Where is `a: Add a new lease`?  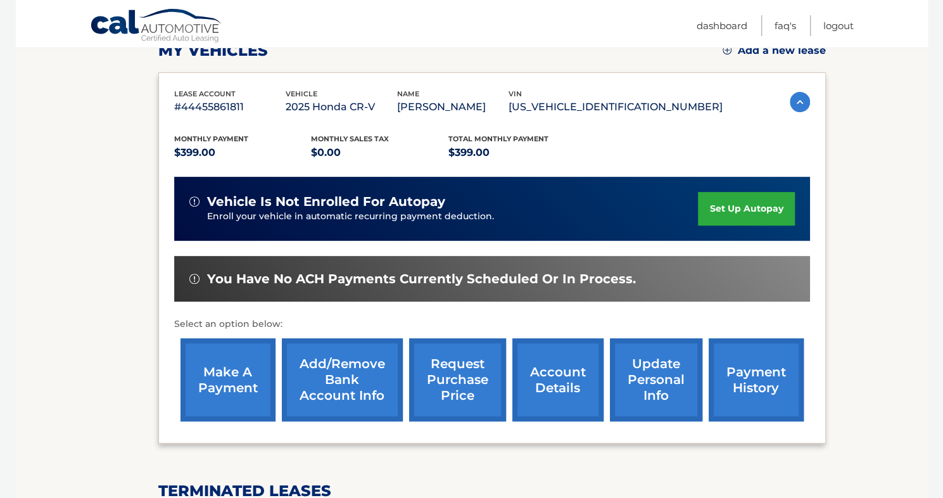 a: Add a new lease is located at coordinates (774, 51).